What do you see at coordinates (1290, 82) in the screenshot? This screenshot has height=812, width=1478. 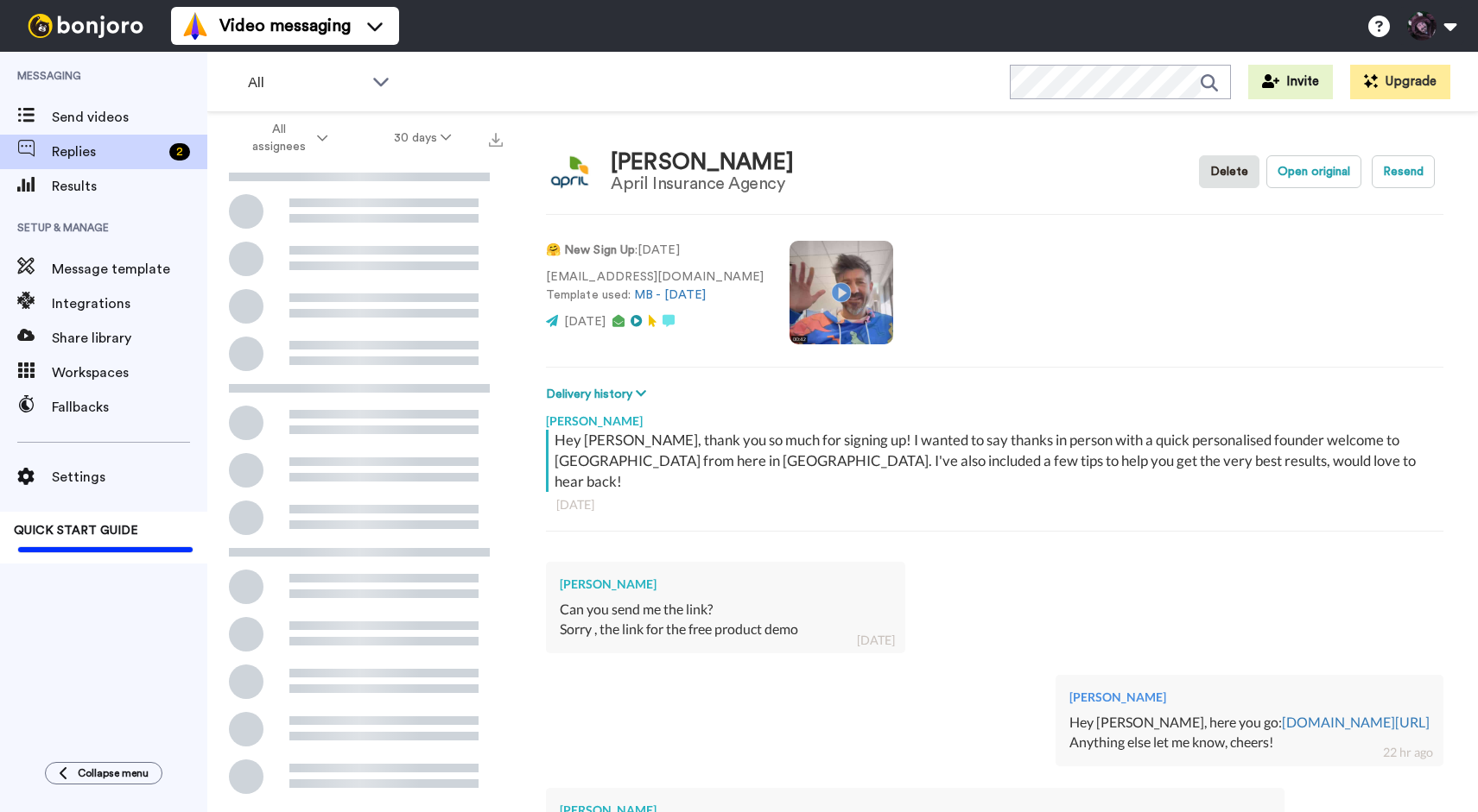 I see `button: Invite` at bounding box center [1290, 82].